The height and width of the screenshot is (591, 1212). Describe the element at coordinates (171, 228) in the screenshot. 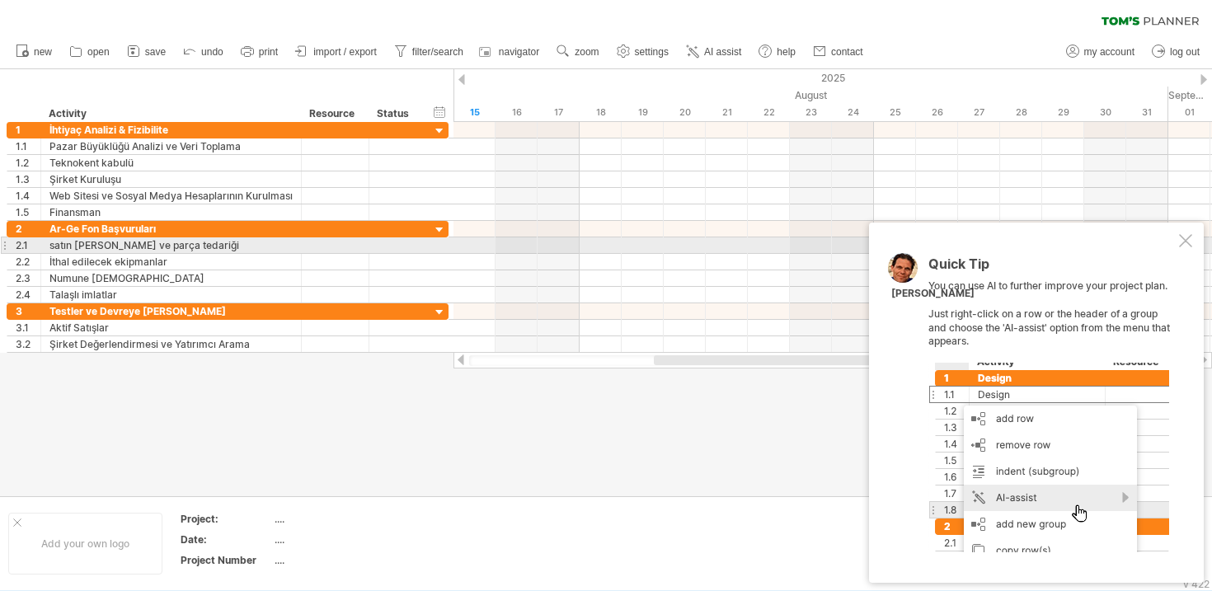

I see `div: Ar-Ge Fon Başvuruları` at that location.